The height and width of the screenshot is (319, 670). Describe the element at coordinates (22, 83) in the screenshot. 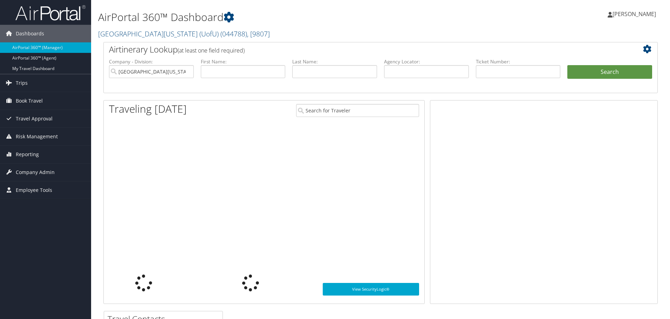

I see `span: Trips` at that location.